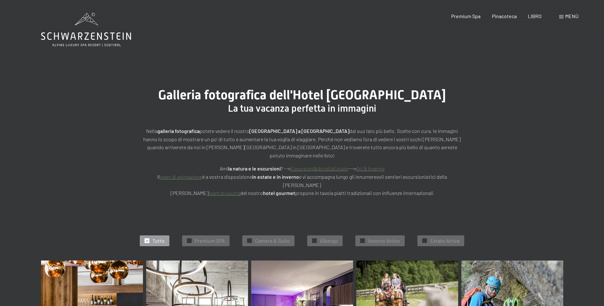 The width and height of the screenshot is (604, 306). What do you see at coordinates (254, 168) in the screenshot?
I see `strong: la natura e le escursioni` at bounding box center [254, 168].